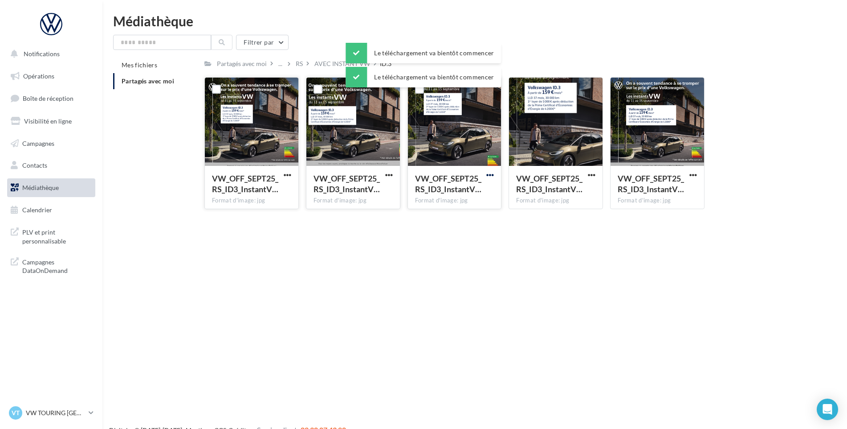  What do you see at coordinates (49, 54) in the screenshot?
I see `button: Notifications` at bounding box center [49, 54].